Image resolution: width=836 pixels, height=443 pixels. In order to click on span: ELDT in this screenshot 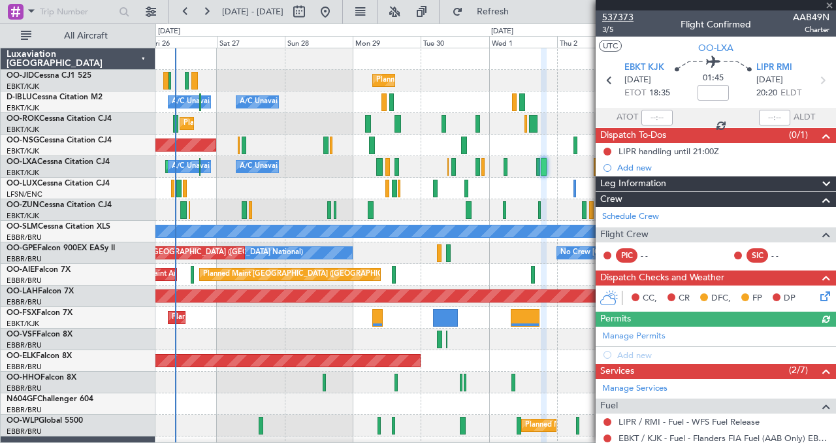, I will do `click(791, 93)`.